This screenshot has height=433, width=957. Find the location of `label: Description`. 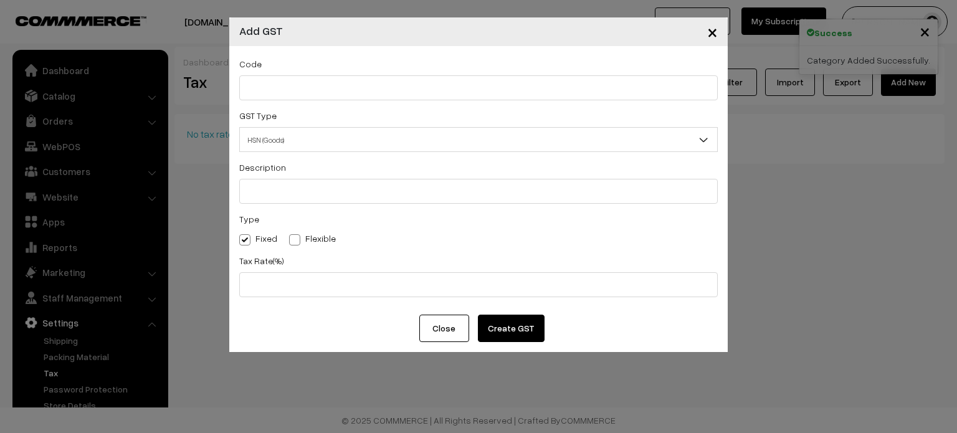

label: Description is located at coordinates (262, 167).